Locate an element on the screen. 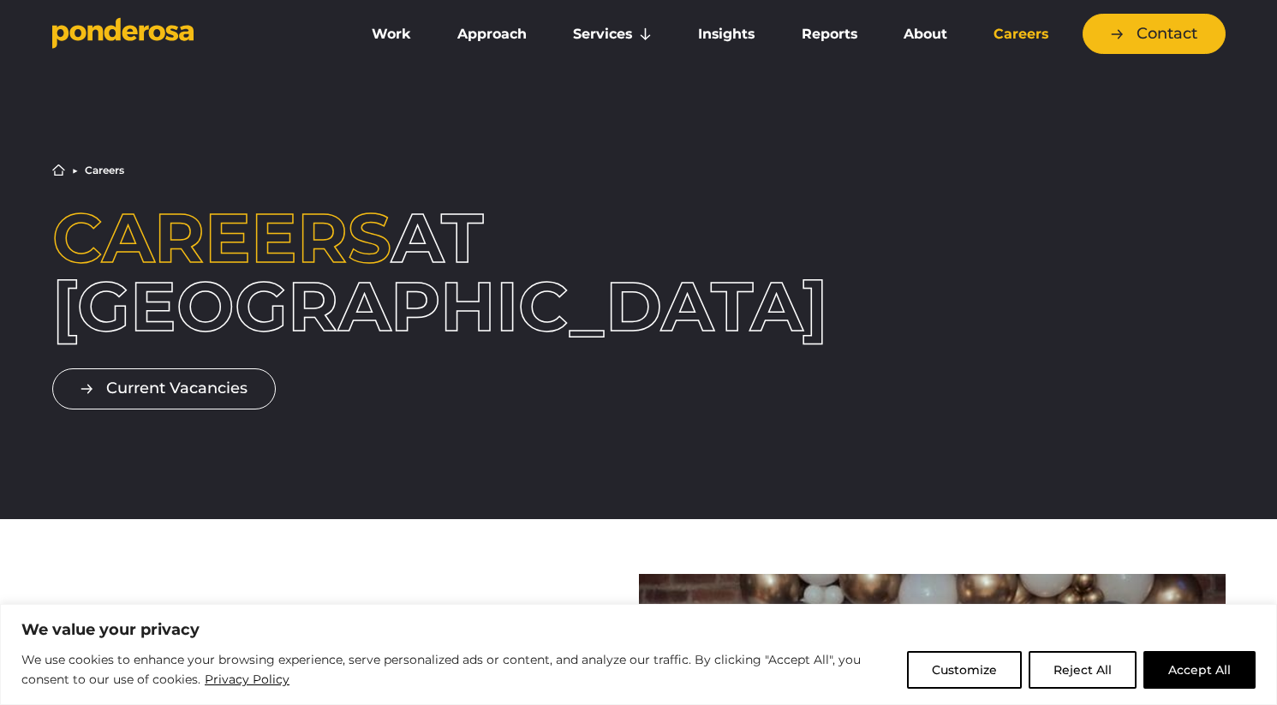  a: Contact is located at coordinates (1154, 33).